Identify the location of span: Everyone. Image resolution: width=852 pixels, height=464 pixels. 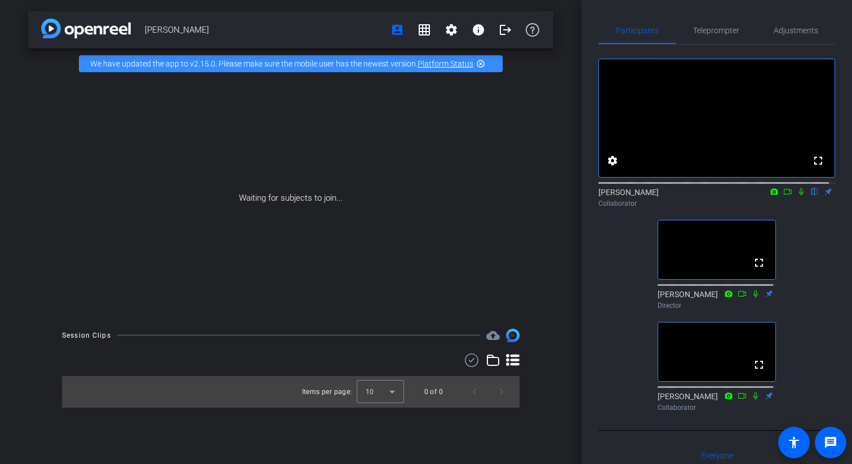
(717, 455).